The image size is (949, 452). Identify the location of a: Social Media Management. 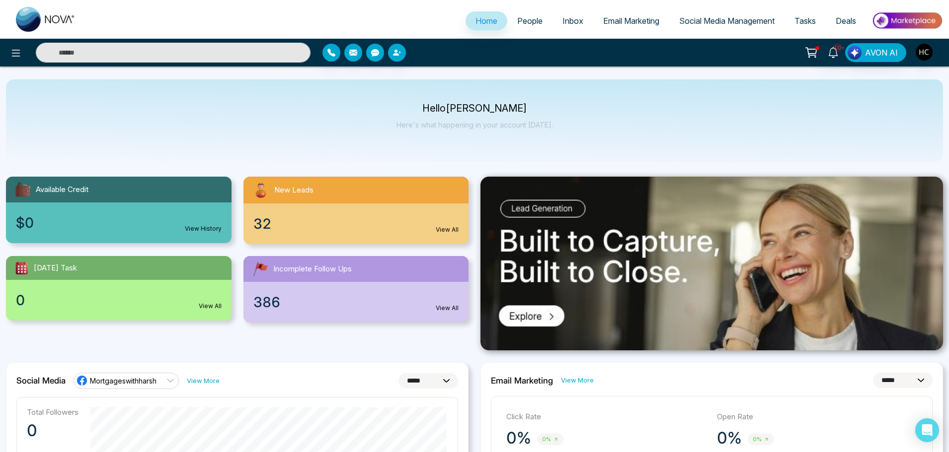
(727, 21).